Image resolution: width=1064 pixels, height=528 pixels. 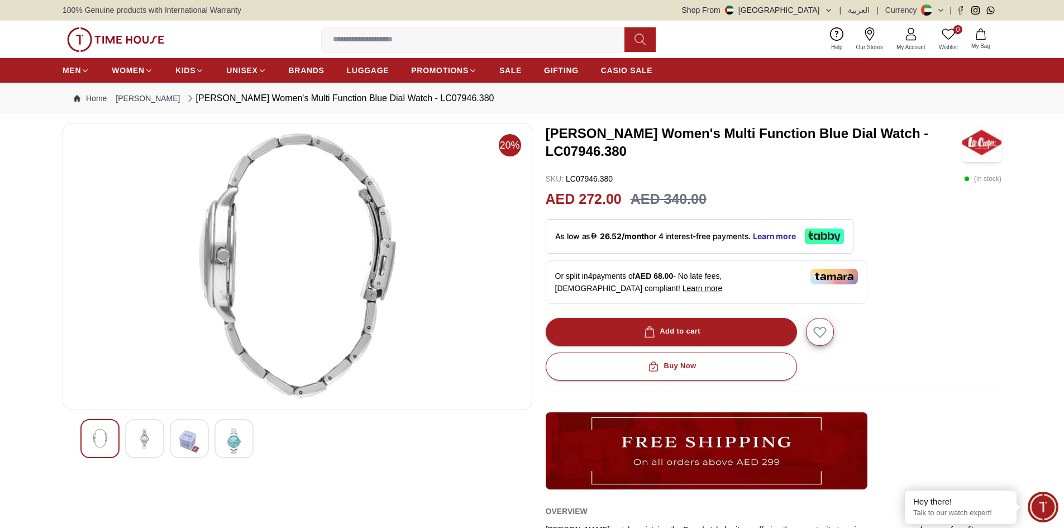 I want to click on button: العربية, so click(x=858, y=10).